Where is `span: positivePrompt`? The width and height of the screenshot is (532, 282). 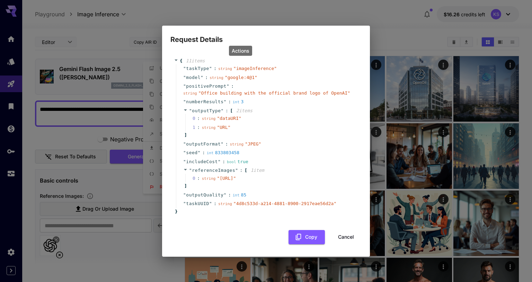
span: positivePrompt is located at coordinates (206, 86).